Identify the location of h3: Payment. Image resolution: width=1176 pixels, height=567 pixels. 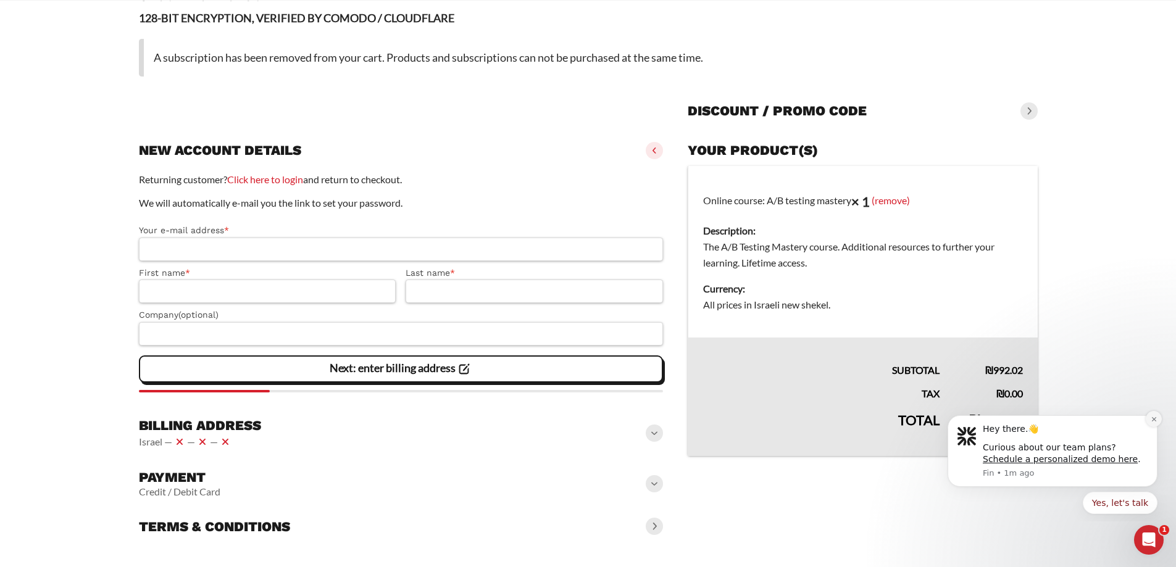
(180, 478).